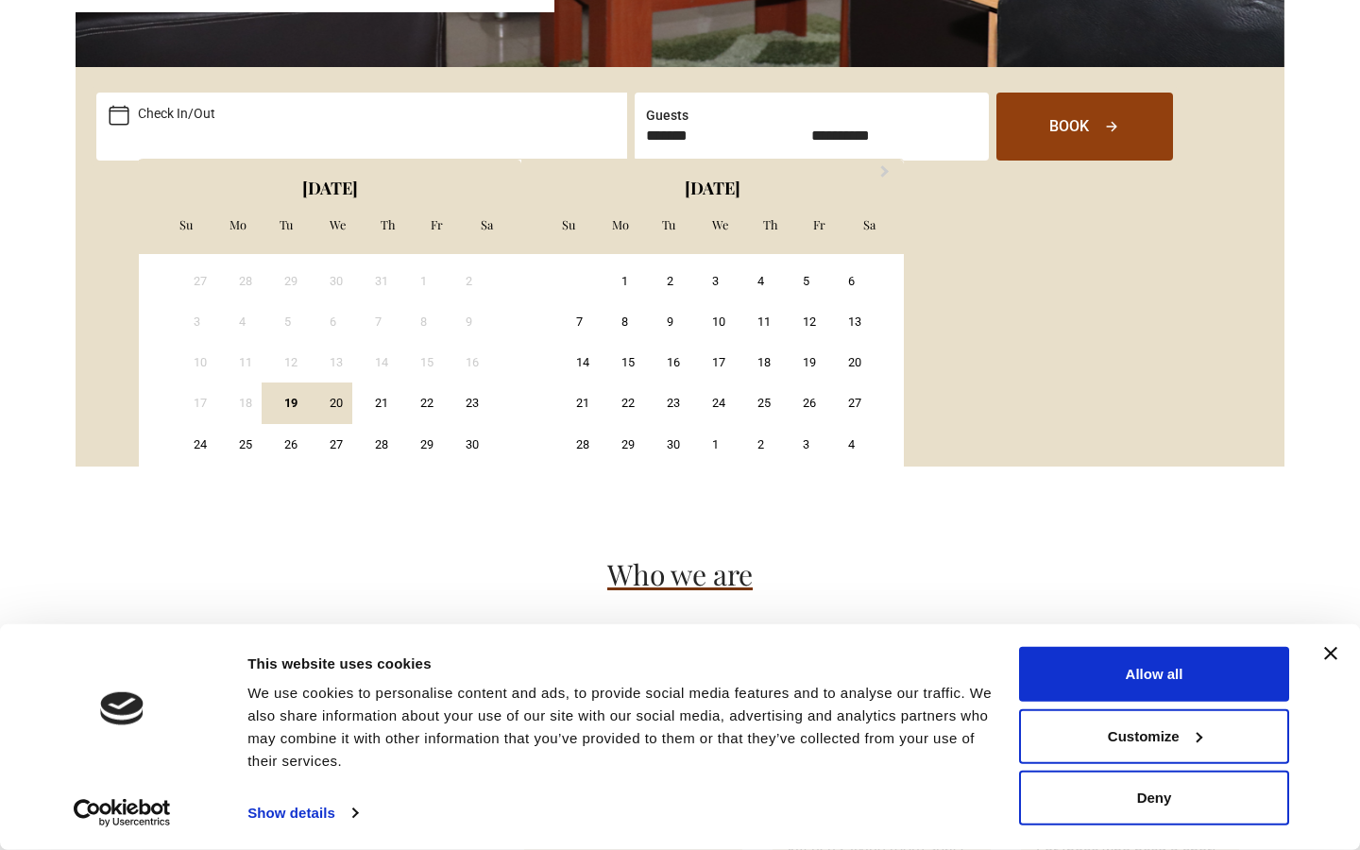  What do you see at coordinates (622, 663) in the screenshot?
I see `div: This website uses cookies` at bounding box center [622, 663].